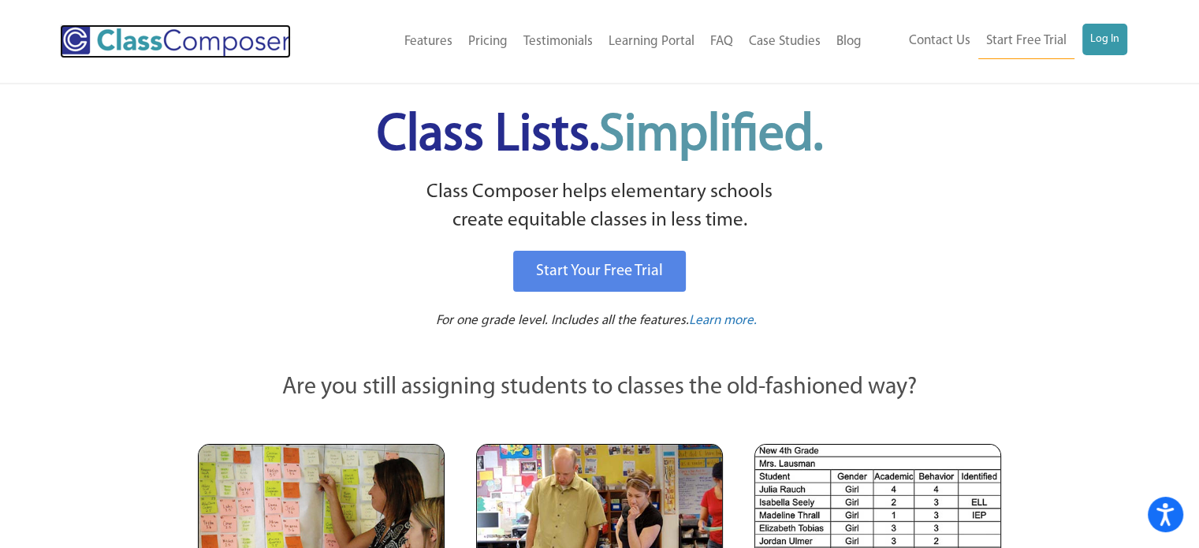 The height and width of the screenshot is (548, 1199). Describe the element at coordinates (600, 388) in the screenshot. I see `p: Are you still assigning students to classes the old-fashioned way?` at that location.